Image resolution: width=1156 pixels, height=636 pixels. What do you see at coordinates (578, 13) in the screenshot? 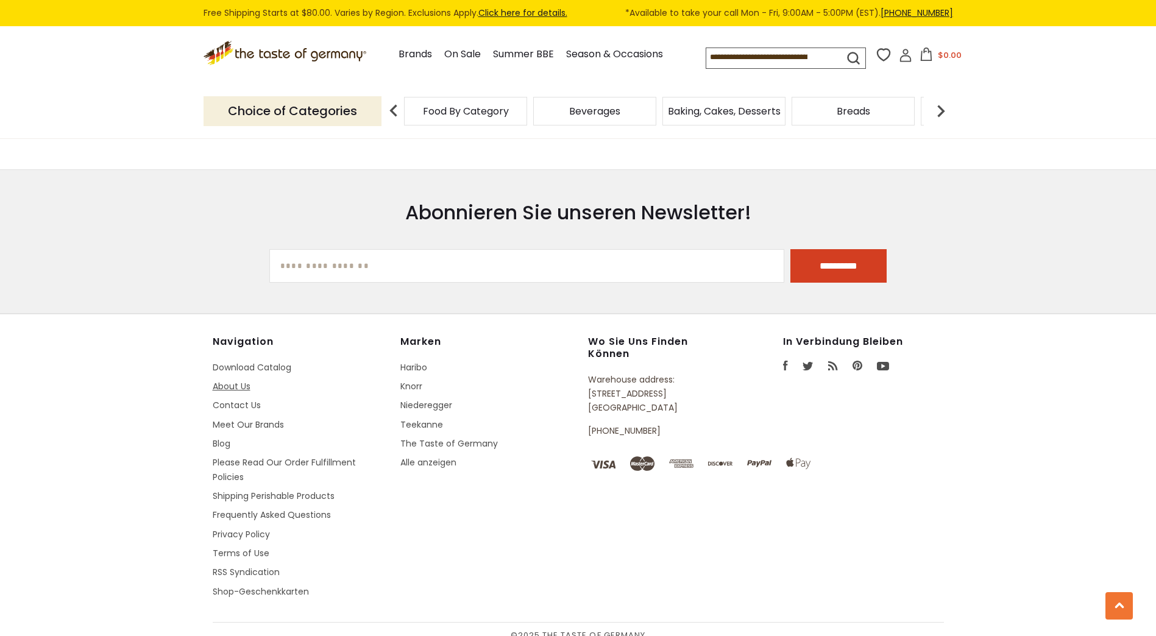
I see `div: Free Shipping Starts at $80.00. Varies by Region. Exclusions Apply.` at bounding box center [578, 13].